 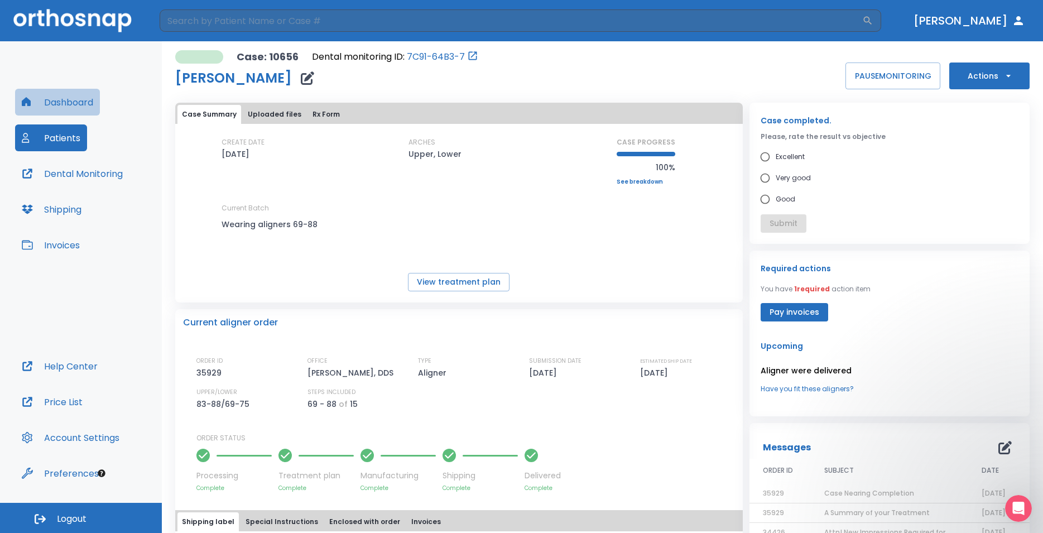 I want to click on p: Current Batch, so click(x=272, y=208).